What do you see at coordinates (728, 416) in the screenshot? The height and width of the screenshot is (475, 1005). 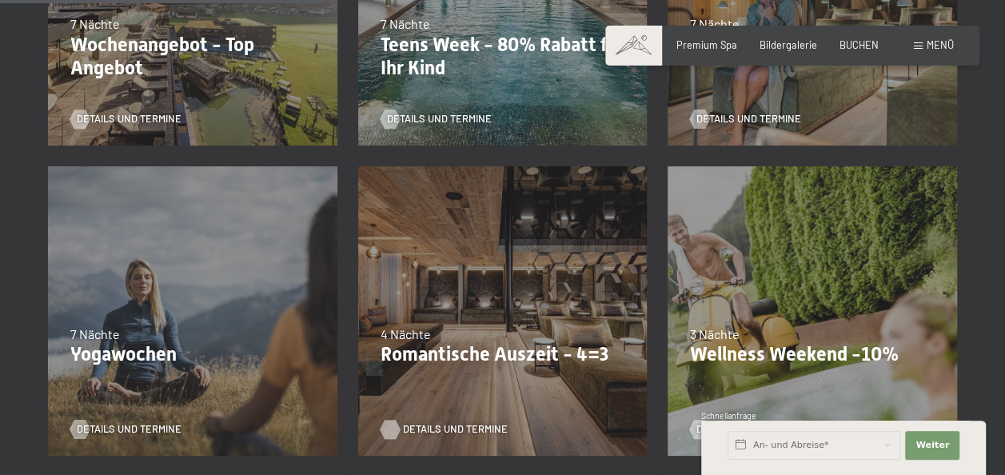 I see `span: Schnellanfrage` at bounding box center [728, 416].